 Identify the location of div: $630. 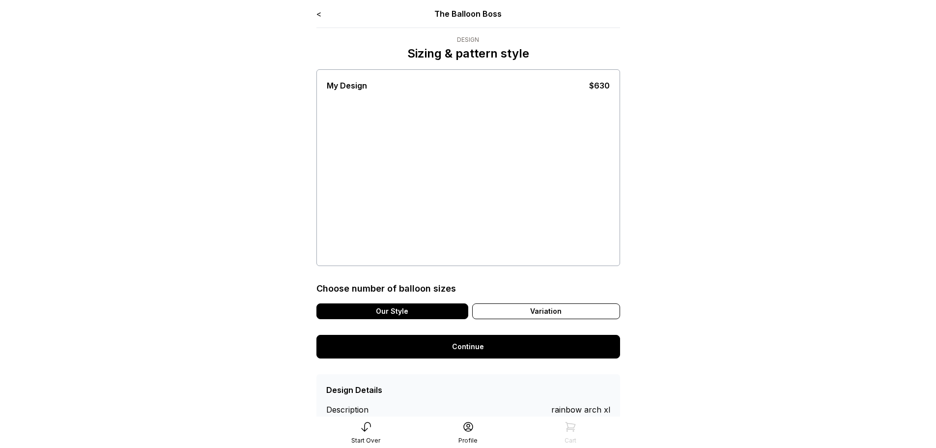
(600, 86).